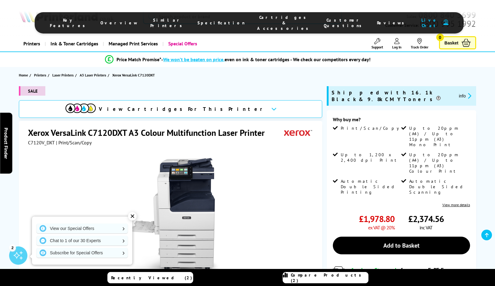 The width and height of the screenshot is (495, 286). What do you see at coordinates (12, 248) in the screenshot?
I see `div: 2` at bounding box center [12, 248].